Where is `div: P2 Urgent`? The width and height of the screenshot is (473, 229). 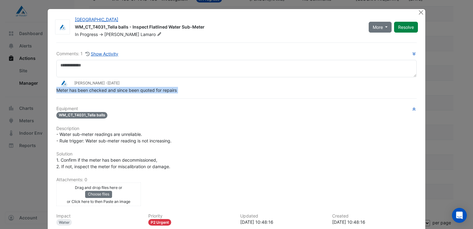
div: P2 Urgent is located at coordinates (160, 222).